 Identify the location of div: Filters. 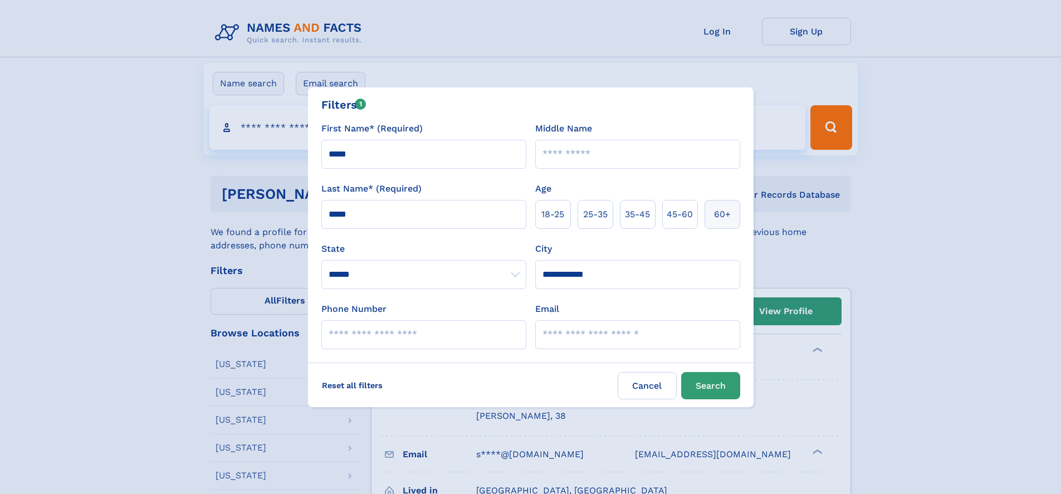
(344, 105).